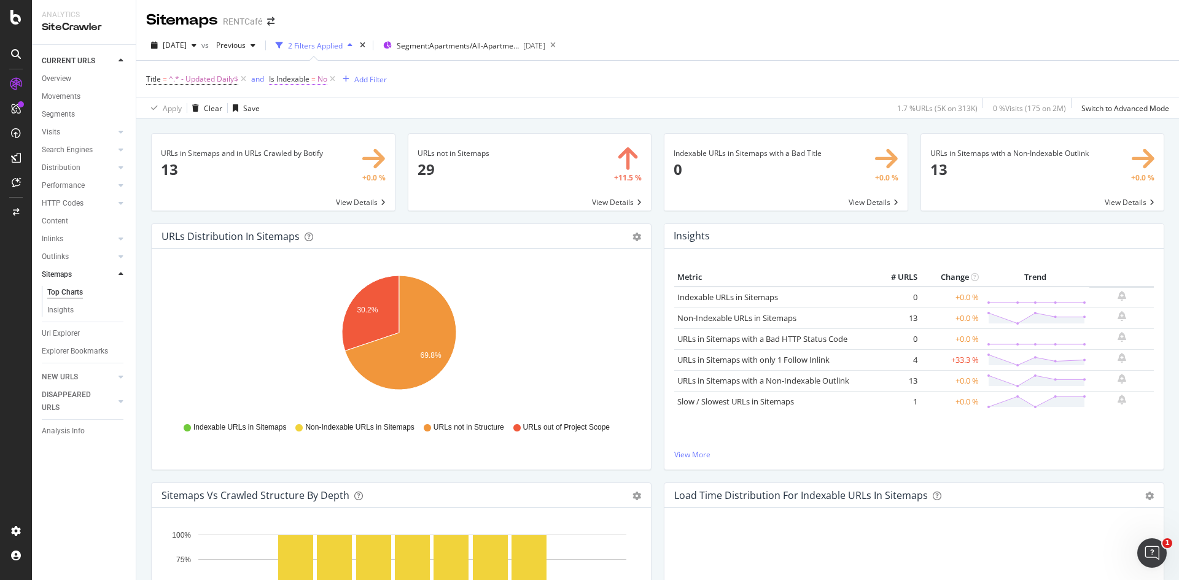 Image resolution: width=1179 pixels, height=580 pixels. I want to click on span: 1, so click(1167, 544).